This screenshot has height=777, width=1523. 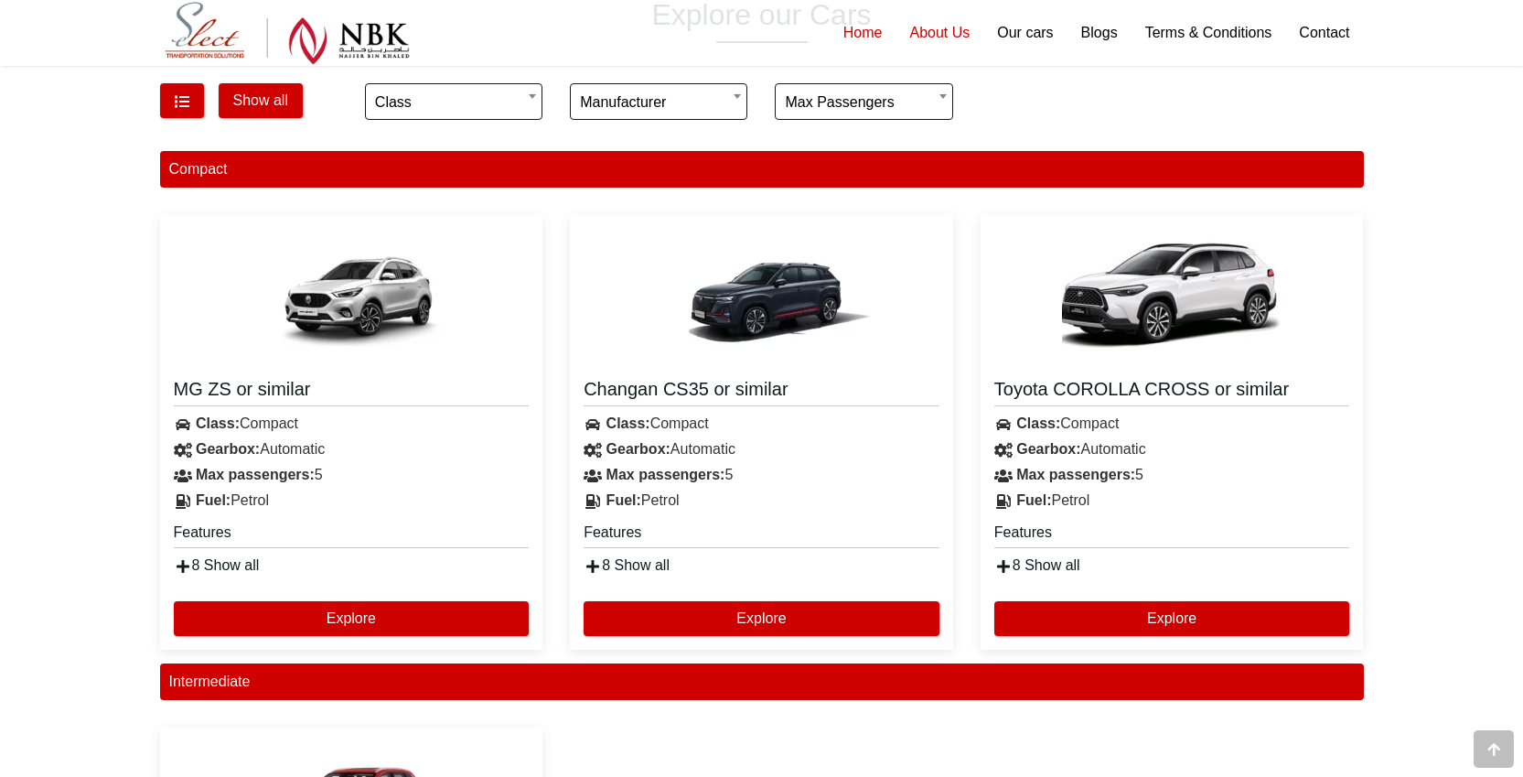 I want to click on a: MG ZS or similar, so click(x=351, y=392).